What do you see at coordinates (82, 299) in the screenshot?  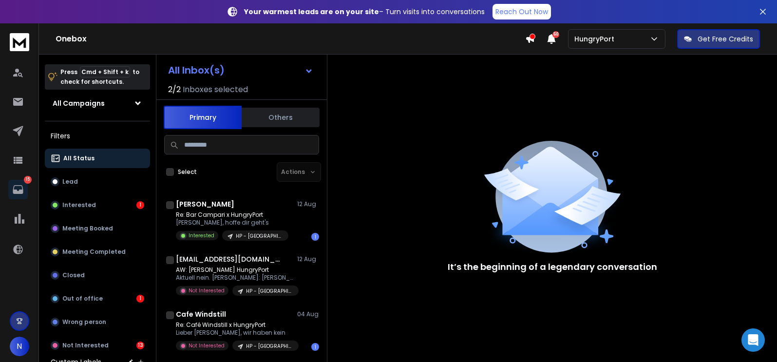 I see `p: Out of office` at bounding box center [82, 299].